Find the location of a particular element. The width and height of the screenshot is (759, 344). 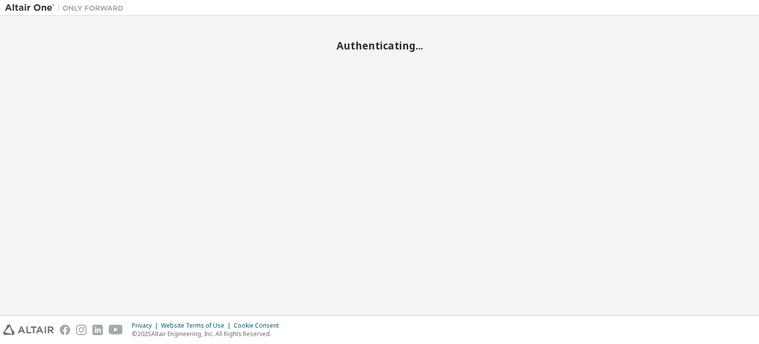

img: altair_logo.svg is located at coordinates (28, 329).